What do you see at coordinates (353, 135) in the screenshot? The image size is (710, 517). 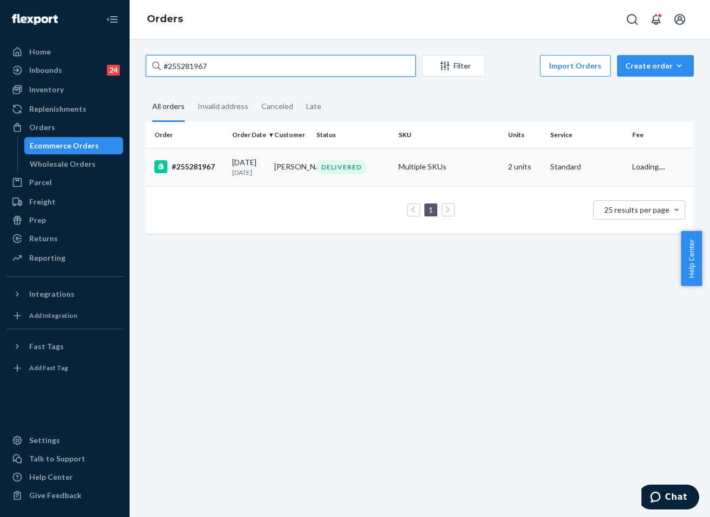 I see `th: Status` at bounding box center [353, 135].